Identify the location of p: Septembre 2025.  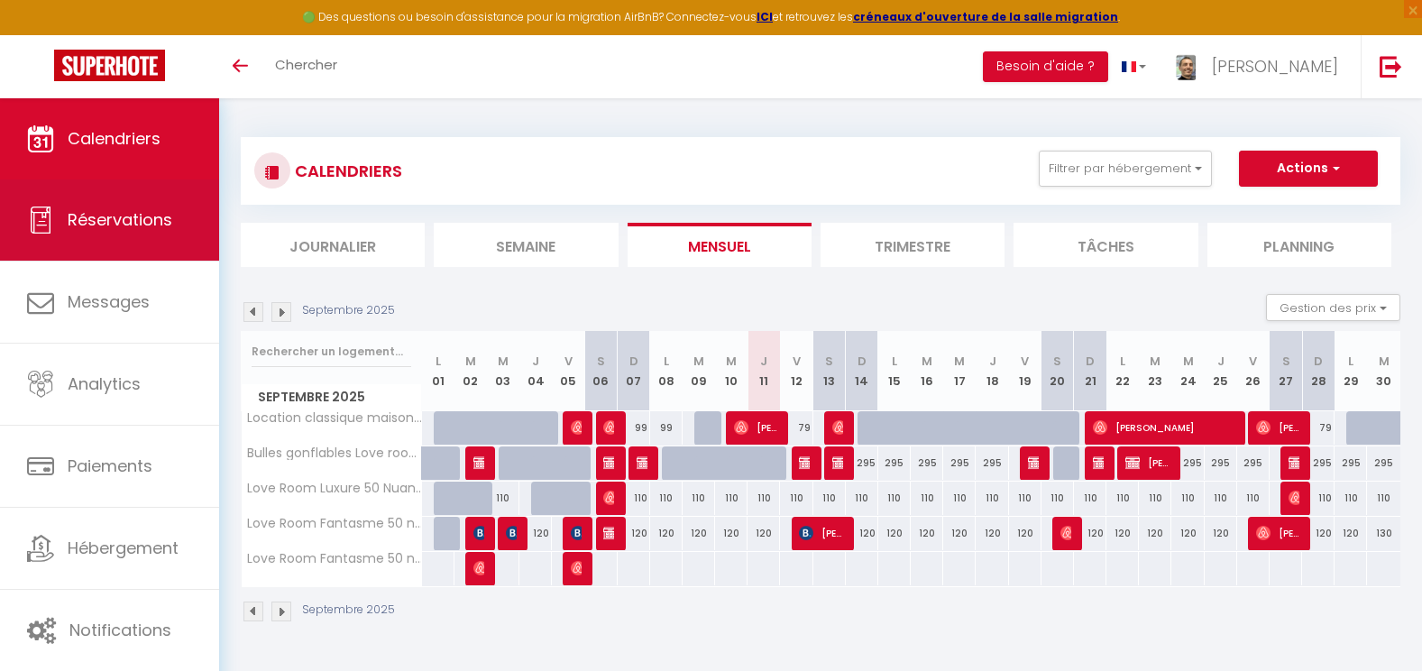
(348, 310).